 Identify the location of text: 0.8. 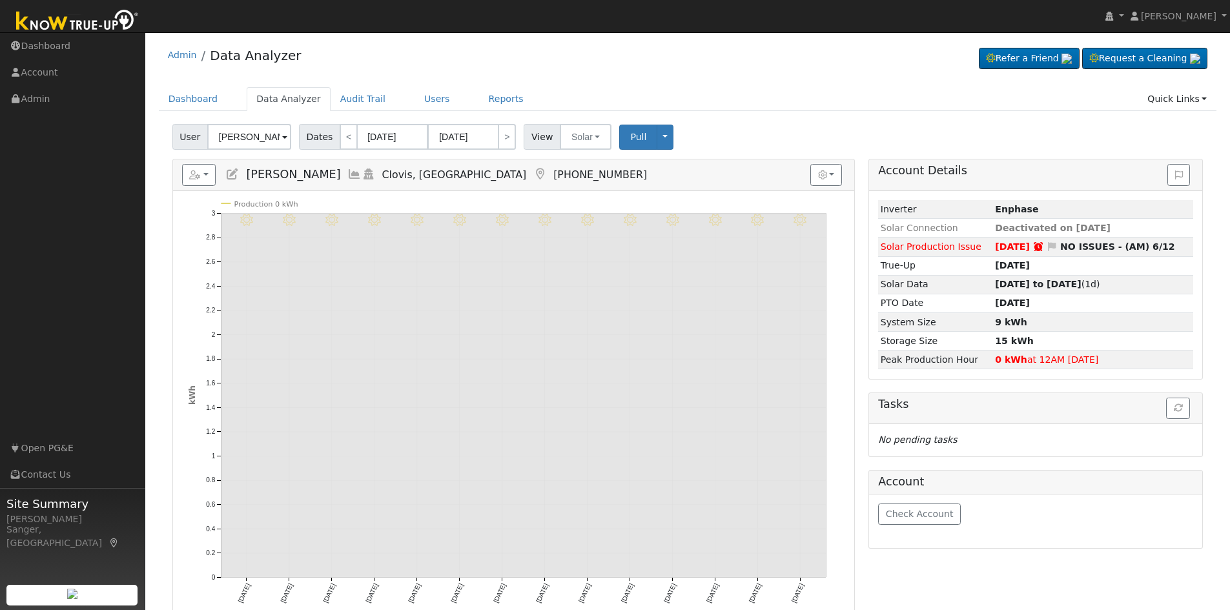
(210, 480).